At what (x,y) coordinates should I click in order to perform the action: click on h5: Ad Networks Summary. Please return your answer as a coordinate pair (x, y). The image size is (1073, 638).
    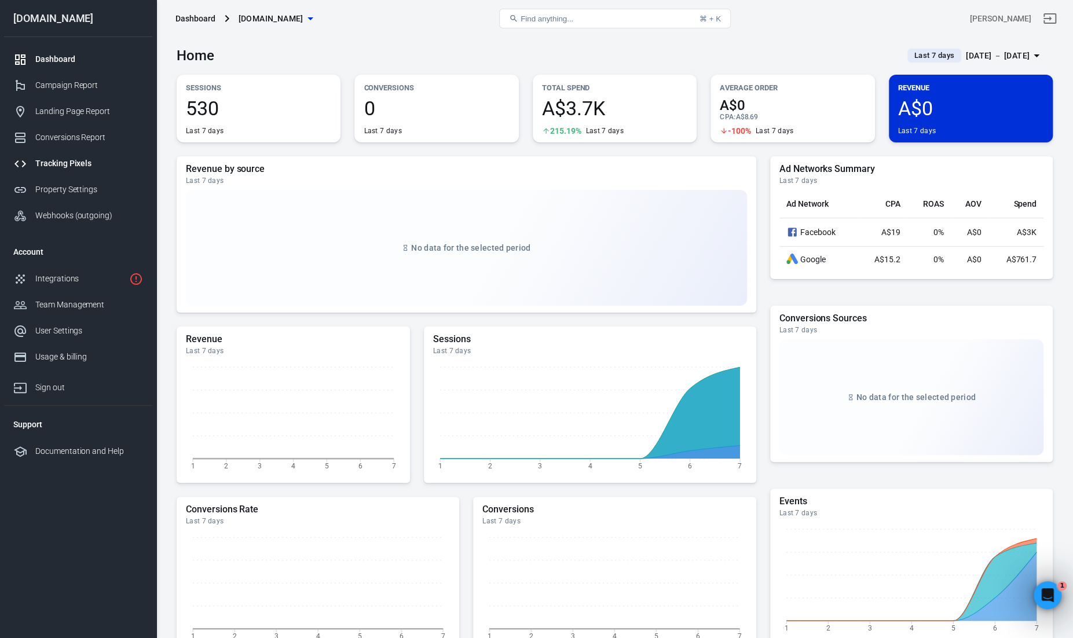
    Looking at the image, I should click on (911, 169).